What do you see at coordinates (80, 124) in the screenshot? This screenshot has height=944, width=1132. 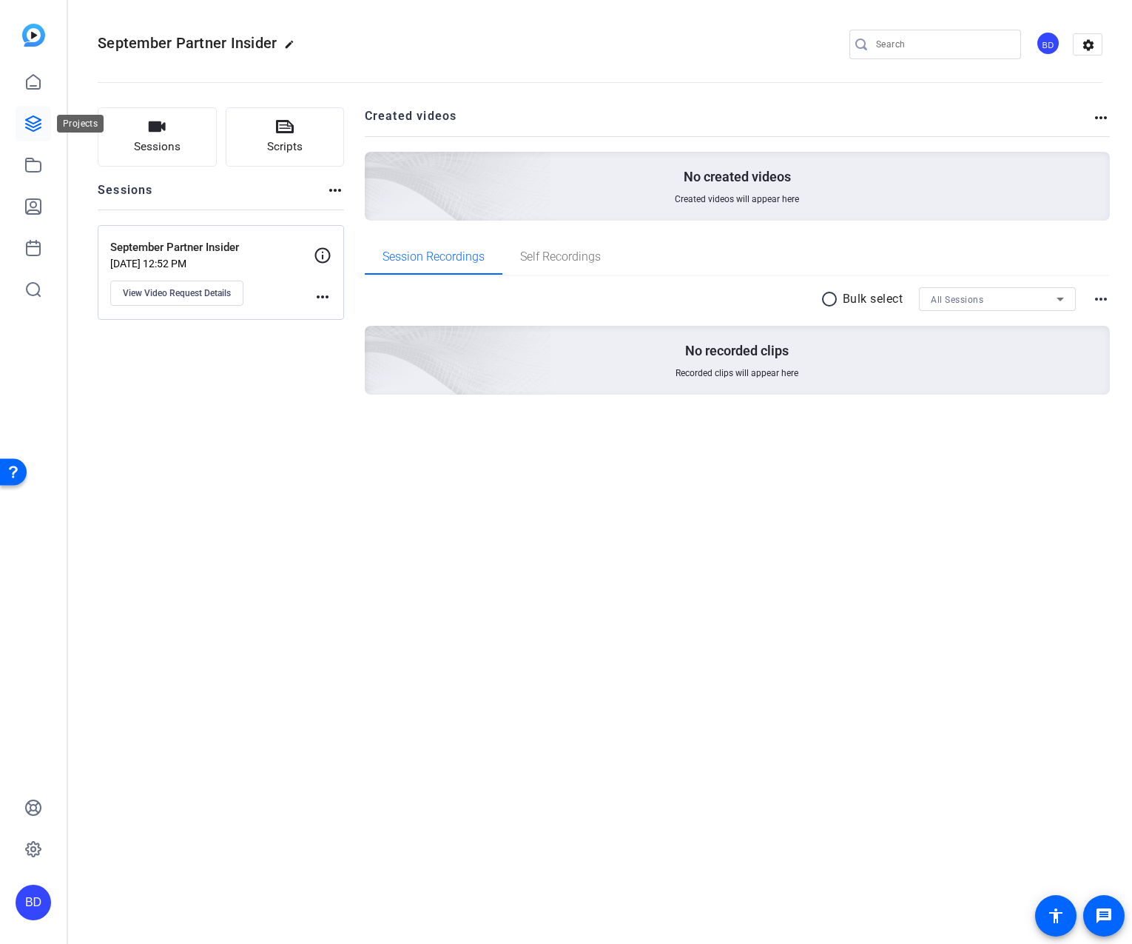 I see `div: Projects` at bounding box center [80, 124].